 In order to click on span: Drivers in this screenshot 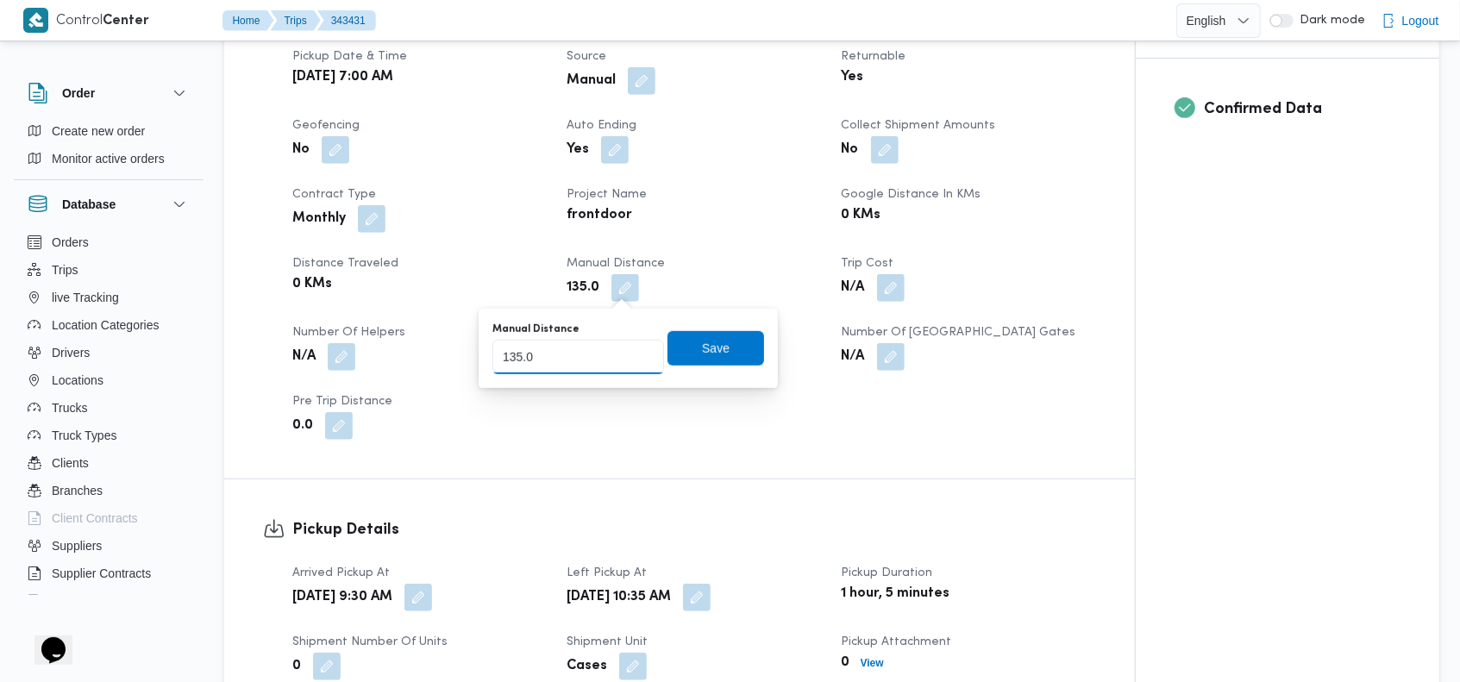, I will do `click(71, 353)`.